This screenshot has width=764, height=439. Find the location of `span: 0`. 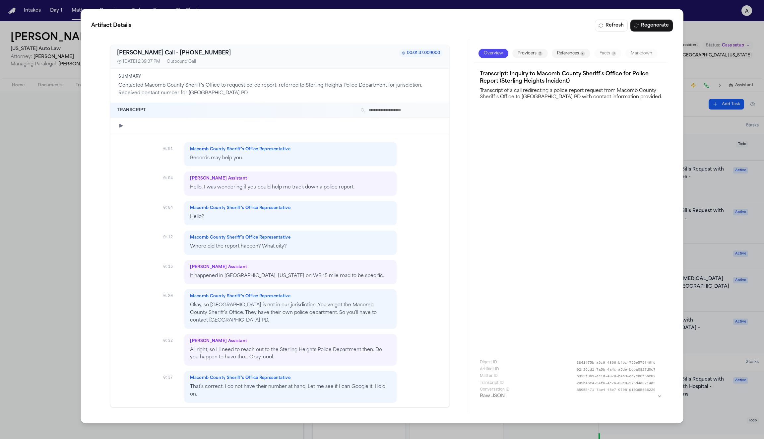

span: 0 is located at coordinates (614, 53).